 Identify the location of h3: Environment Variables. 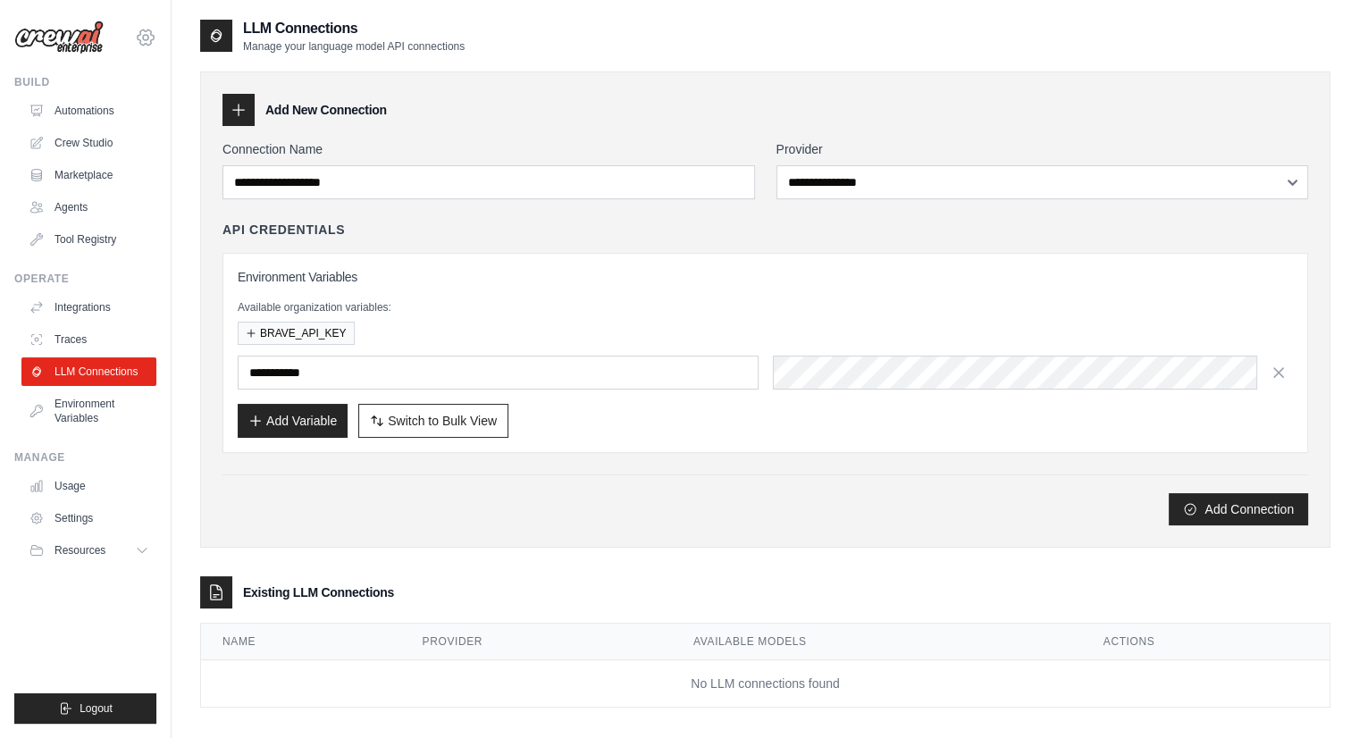
(765, 277).